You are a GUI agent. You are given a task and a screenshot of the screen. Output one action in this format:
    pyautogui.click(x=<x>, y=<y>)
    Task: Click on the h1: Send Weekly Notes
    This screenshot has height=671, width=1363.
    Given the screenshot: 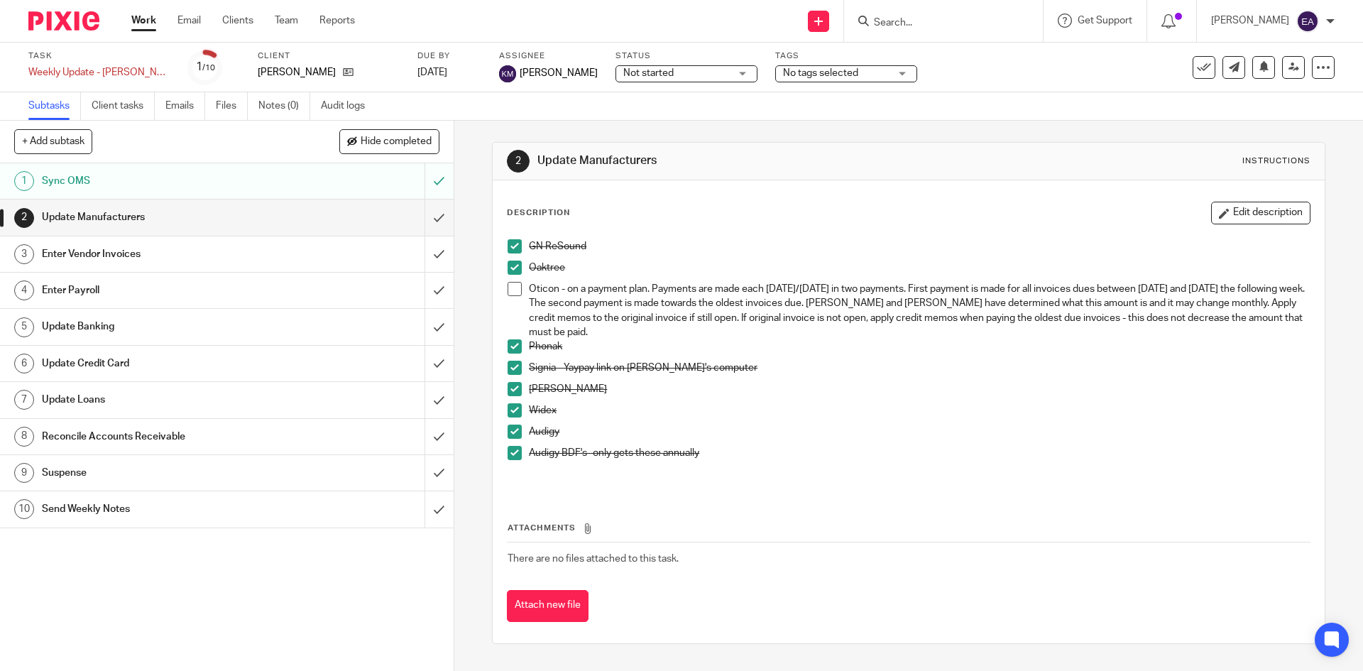 What is the action you would take?
    pyautogui.click(x=165, y=509)
    